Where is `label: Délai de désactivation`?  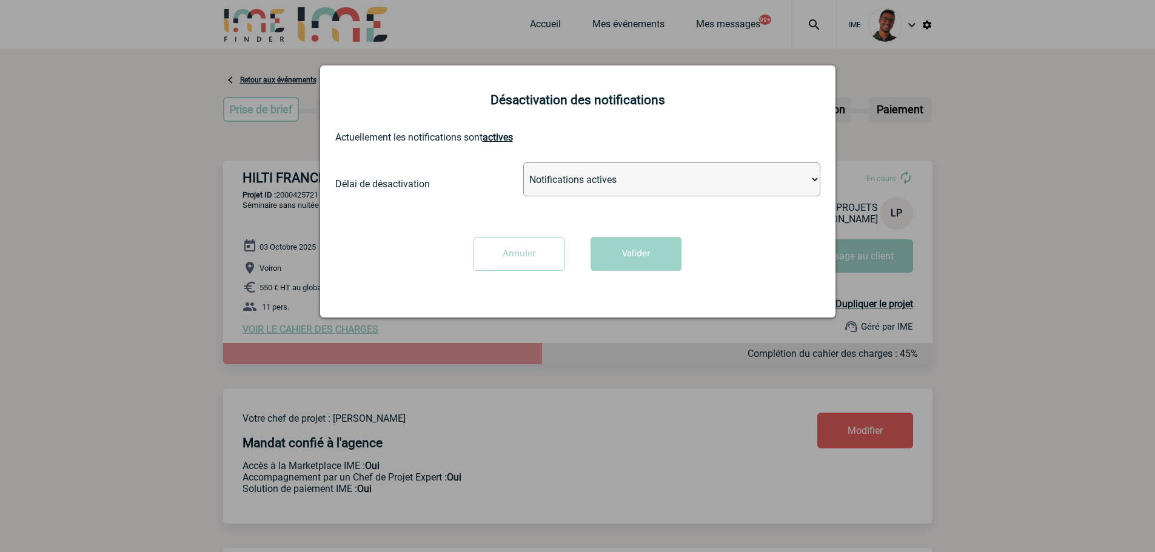
label: Délai de désactivation is located at coordinates (383, 184).